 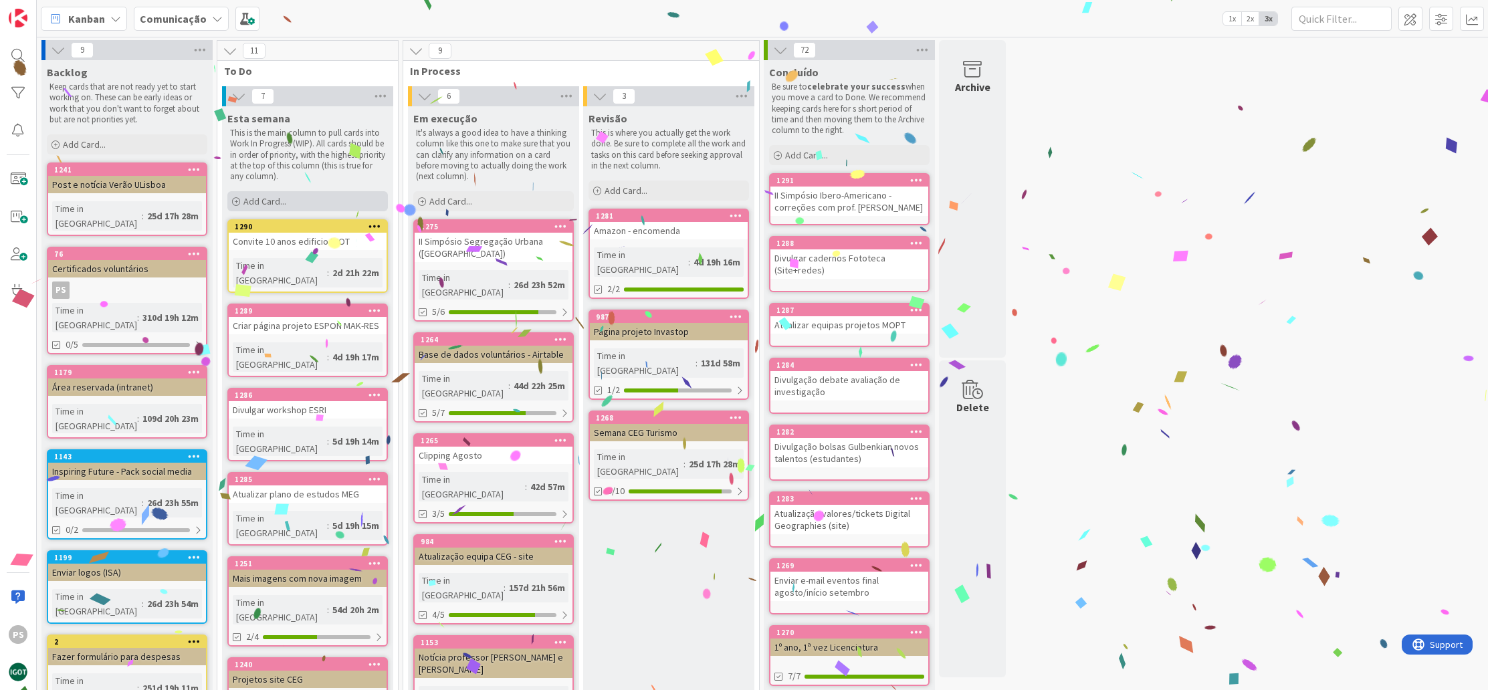 I want to click on div: 1287, so click(x=852, y=310).